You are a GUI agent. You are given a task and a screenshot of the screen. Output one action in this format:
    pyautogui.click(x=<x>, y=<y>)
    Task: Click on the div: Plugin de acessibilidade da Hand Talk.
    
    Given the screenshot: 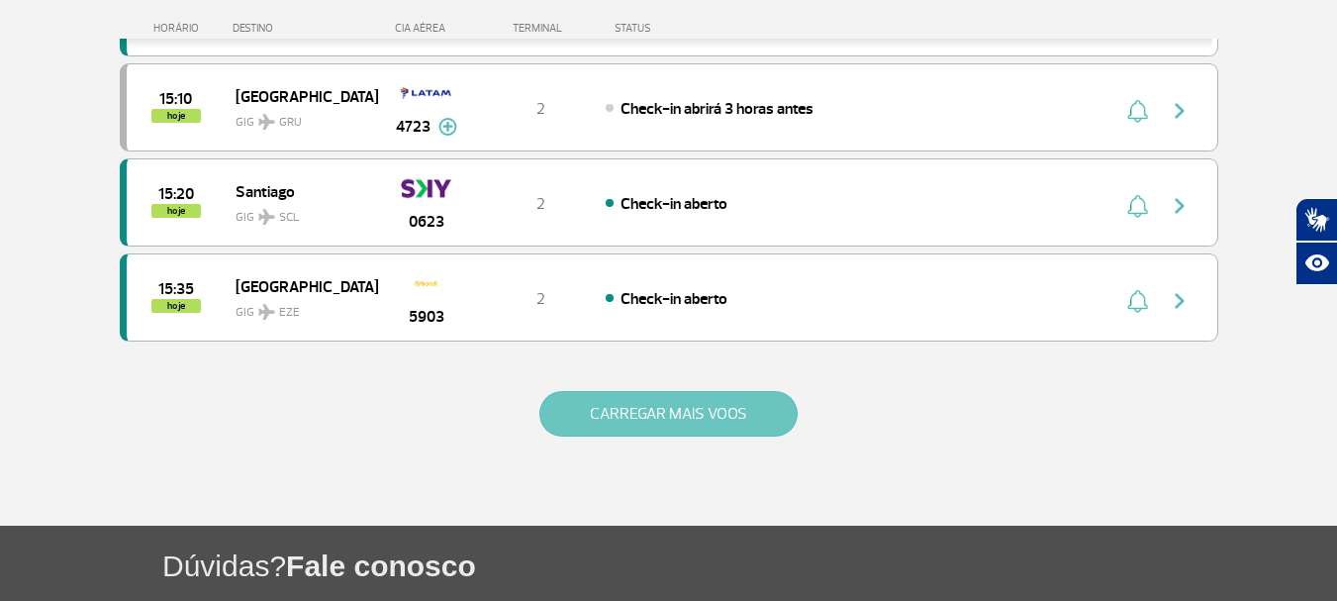 What is the action you would take?
    pyautogui.click(x=1316, y=241)
    